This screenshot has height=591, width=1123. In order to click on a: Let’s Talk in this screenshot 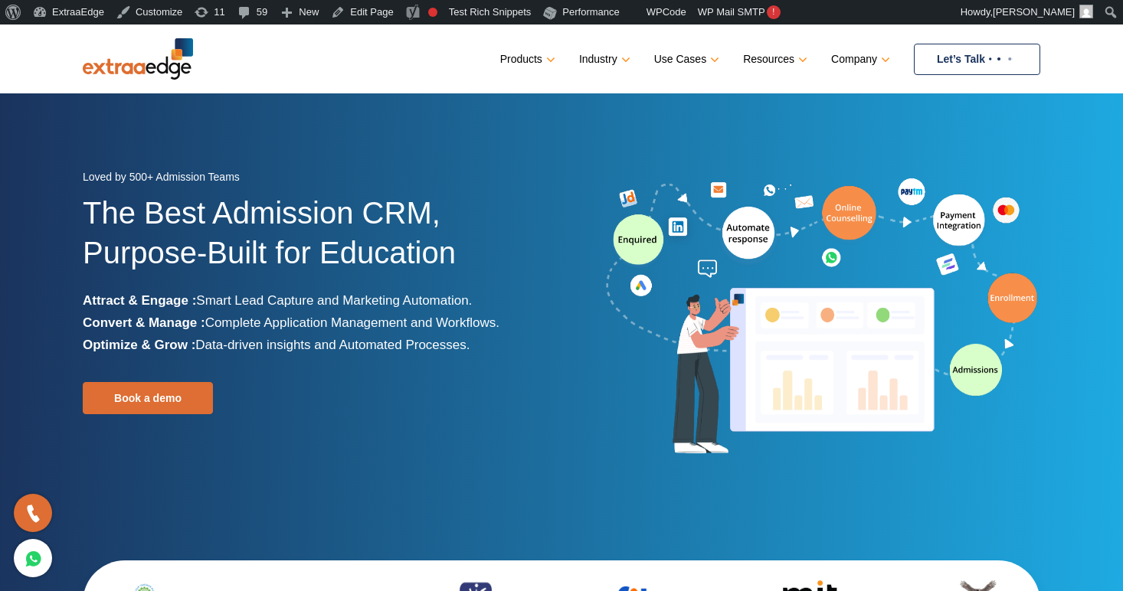, I will do `click(977, 59)`.